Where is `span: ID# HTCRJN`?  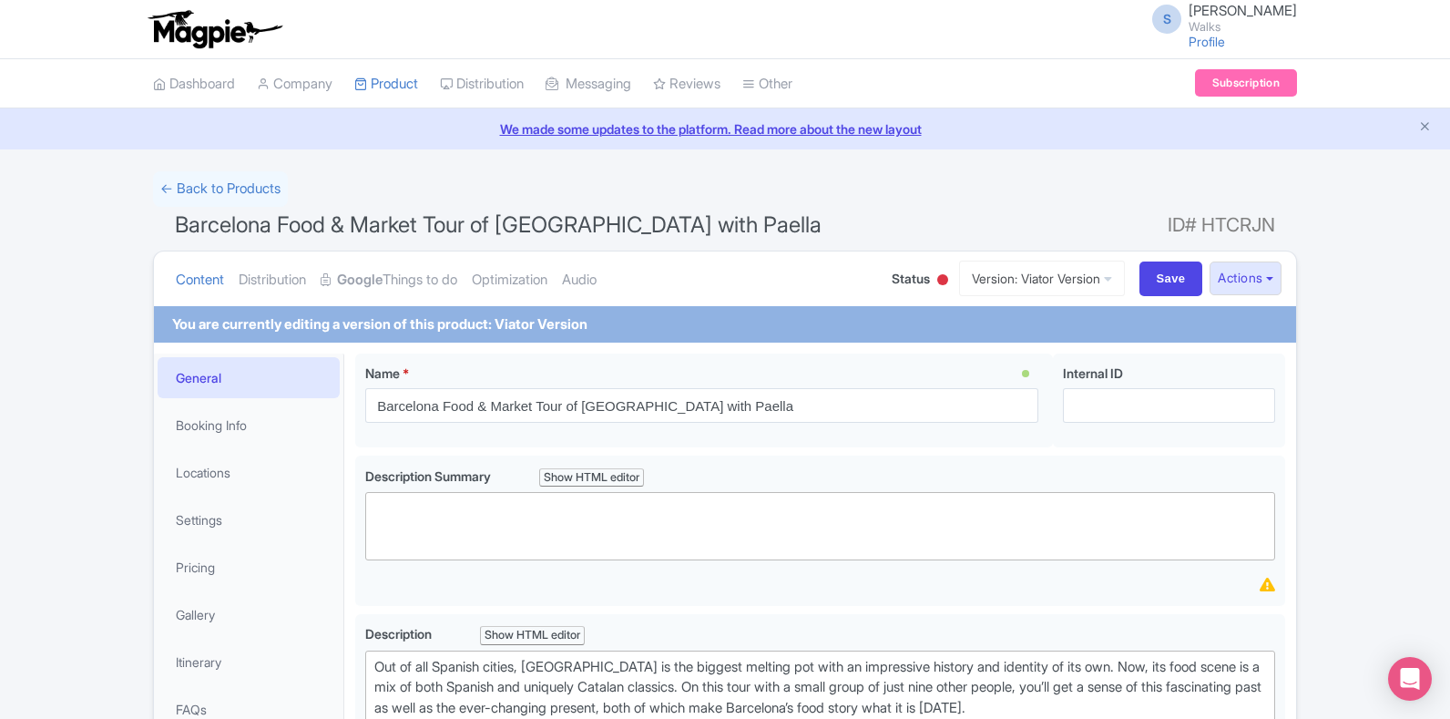
span: ID# HTCRJN is located at coordinates (1222, 225).